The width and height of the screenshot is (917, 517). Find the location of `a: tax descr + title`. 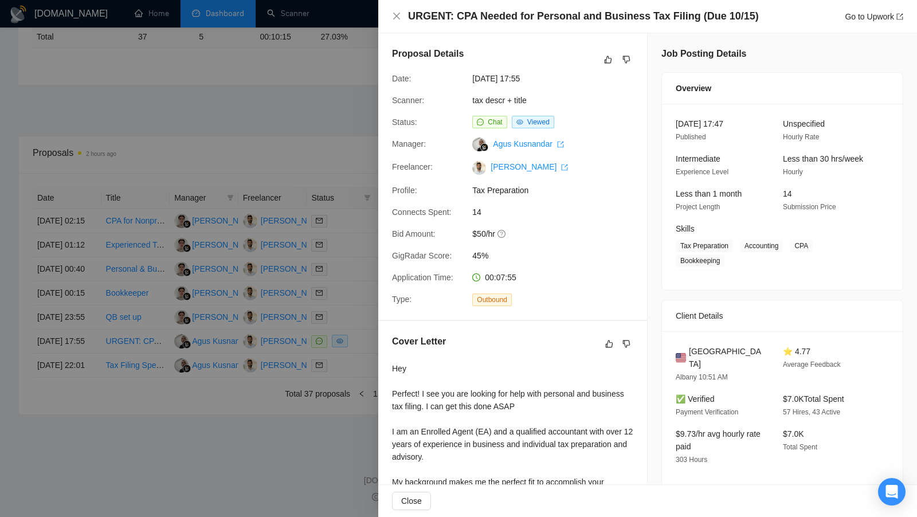

a: tax descr + title is located at coordinates (499, 100).